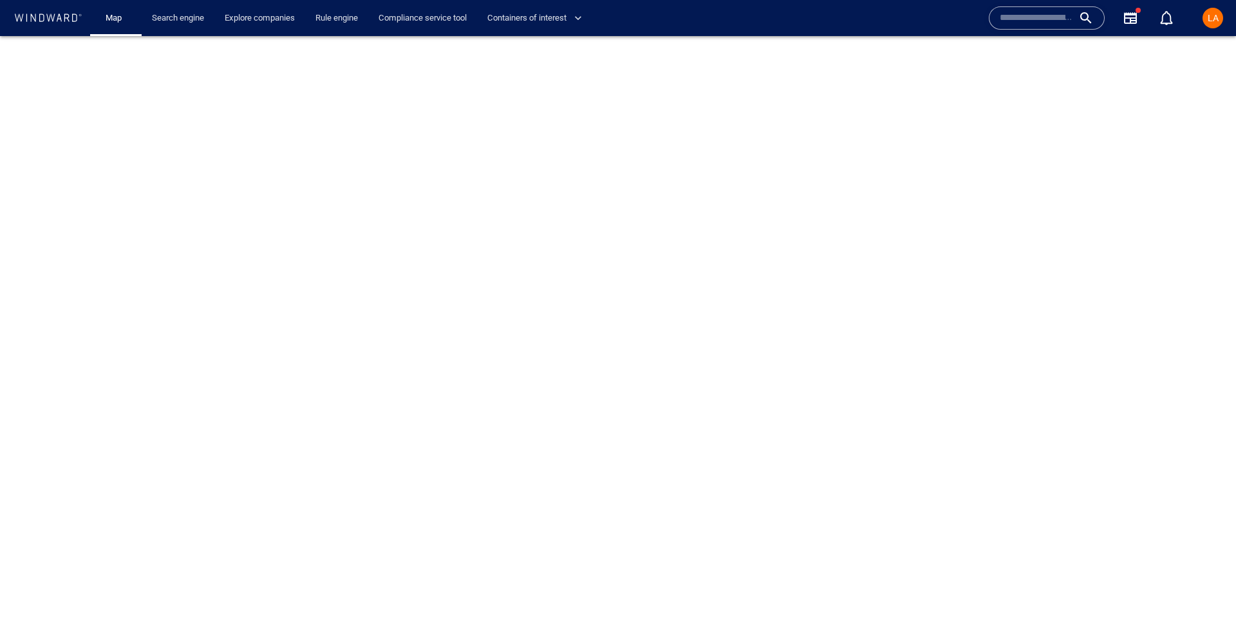 The image size is (1236, 617). I want to click on button: Map, so click(116, 18).